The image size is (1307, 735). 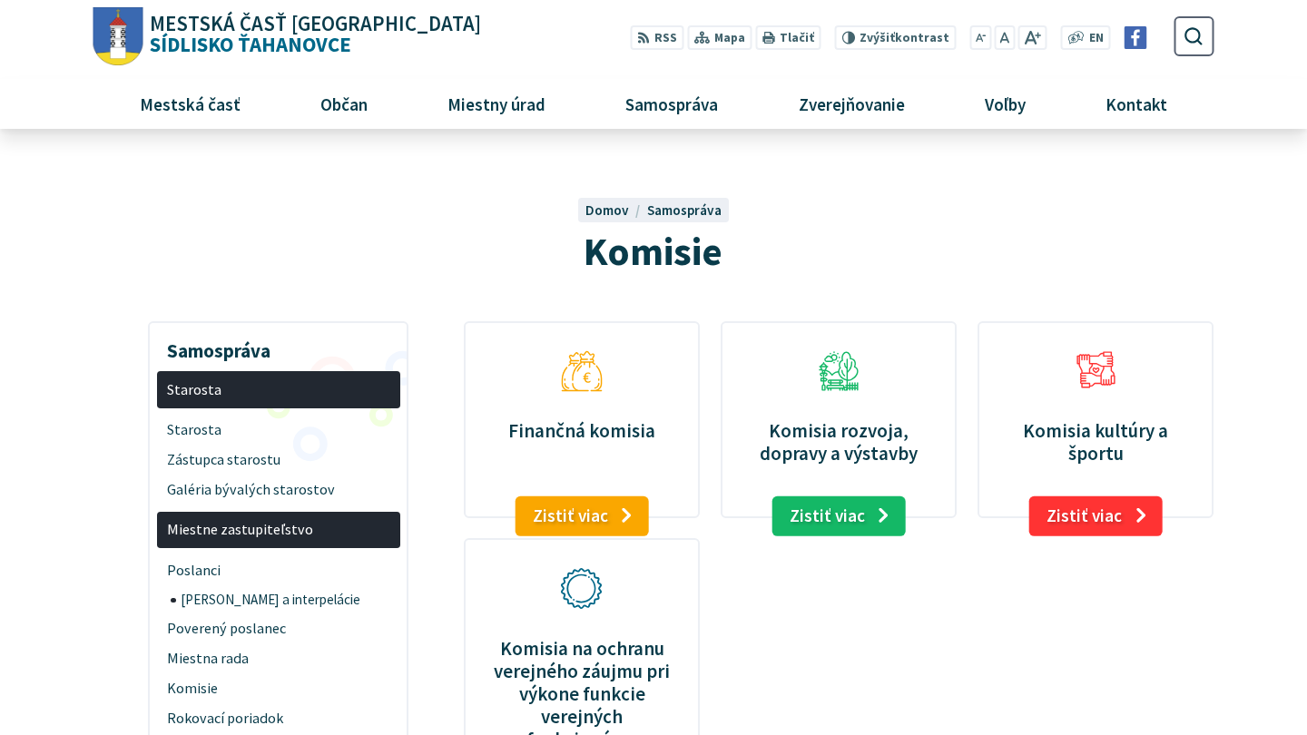 What do you see at coordinates (117, 36) in the screenshot?
I see `img: Prejsť na domovskú stránku` at bounding box center [117, 36].